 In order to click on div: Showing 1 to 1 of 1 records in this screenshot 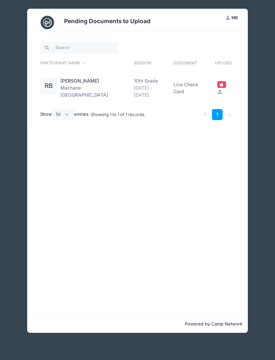, I will do `click(117, 115)`.